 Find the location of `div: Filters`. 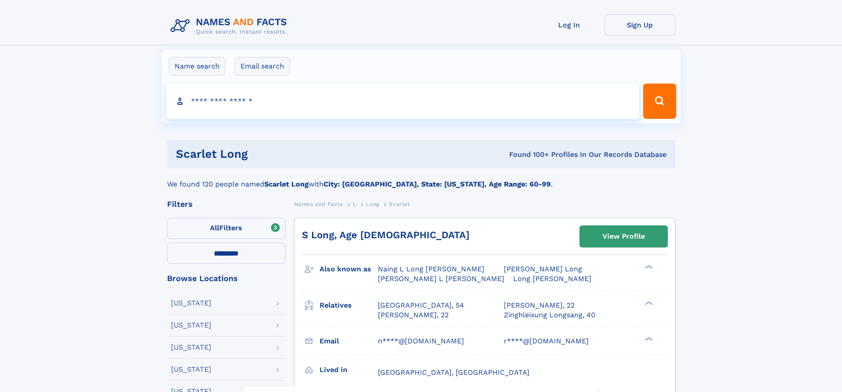

div: Filters is located at coordinates (226, 204).